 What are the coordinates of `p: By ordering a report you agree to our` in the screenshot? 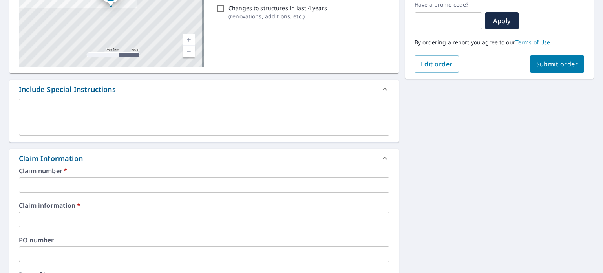 It's located at (500, 42).